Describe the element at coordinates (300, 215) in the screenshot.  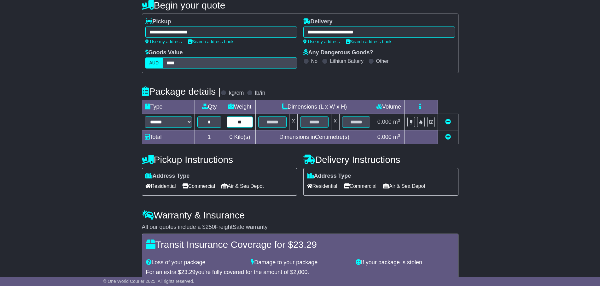
I see `h4: Warranty & Insurance` at that location.